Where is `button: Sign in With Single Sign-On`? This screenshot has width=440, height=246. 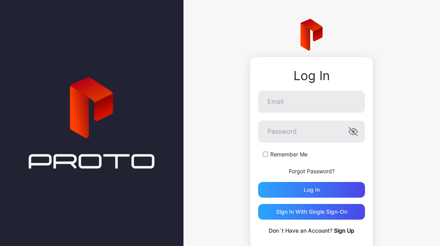 button: Sign in With Single Sign-On is located at coordinates (312, 212).